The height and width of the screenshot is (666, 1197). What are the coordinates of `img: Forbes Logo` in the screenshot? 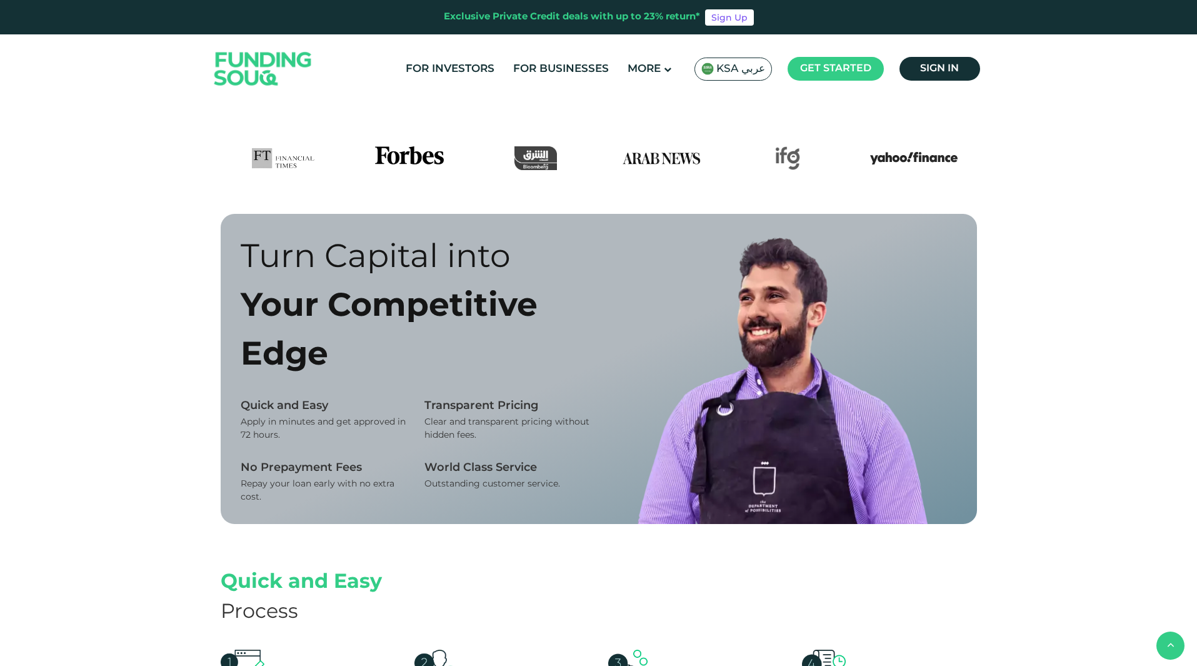 It's located at (409, 158).